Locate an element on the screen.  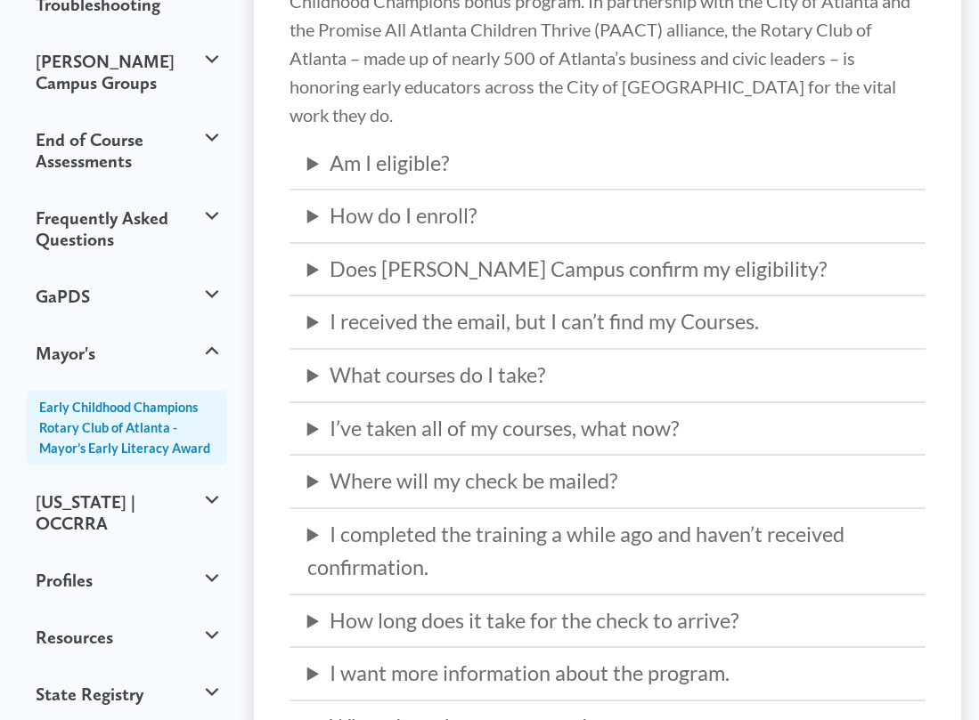
button: Frequently Asked Questions is located at coordinates (126, 229).